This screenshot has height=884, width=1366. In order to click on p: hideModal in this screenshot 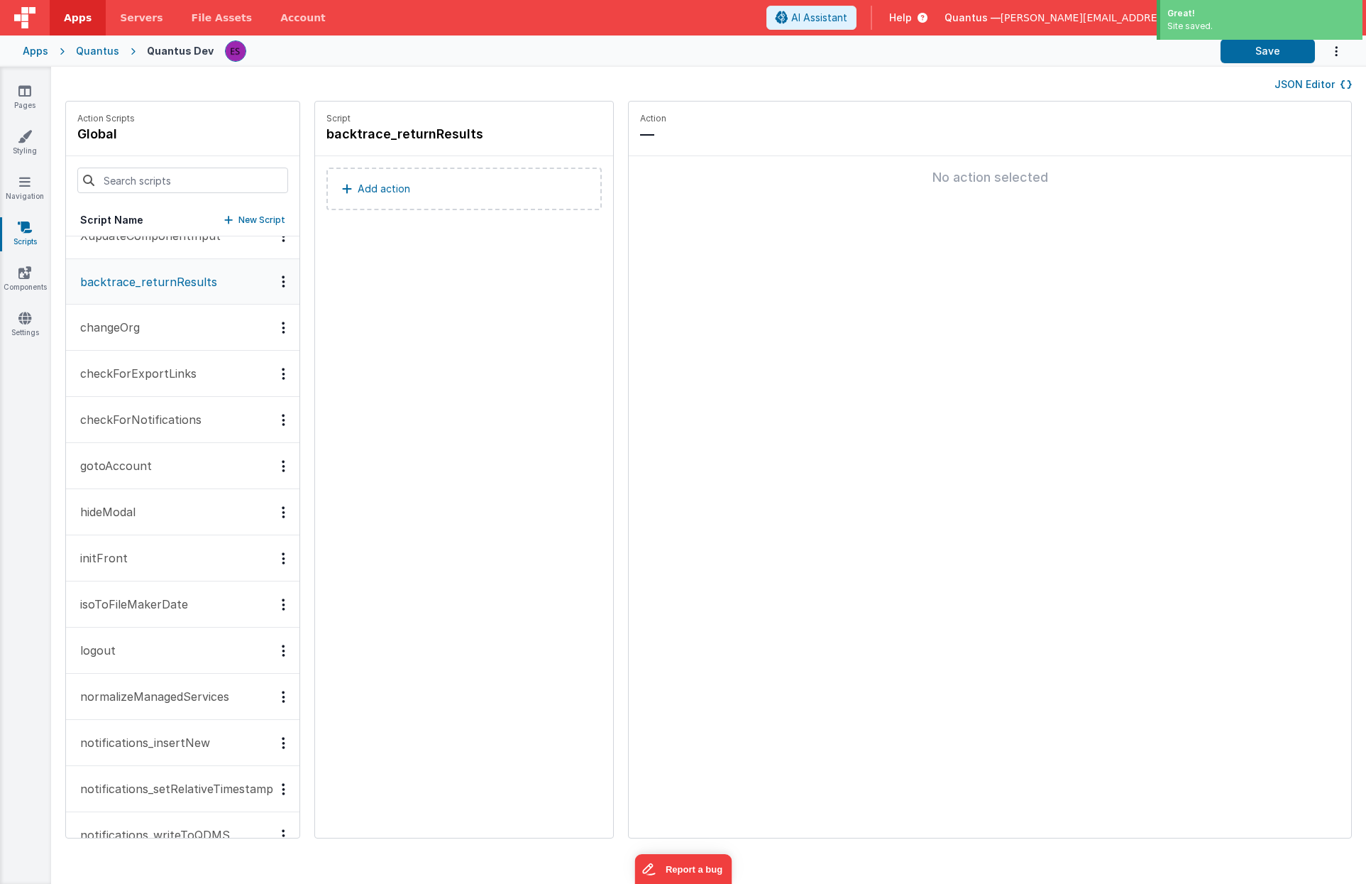, I will do `click(104, 512)`.